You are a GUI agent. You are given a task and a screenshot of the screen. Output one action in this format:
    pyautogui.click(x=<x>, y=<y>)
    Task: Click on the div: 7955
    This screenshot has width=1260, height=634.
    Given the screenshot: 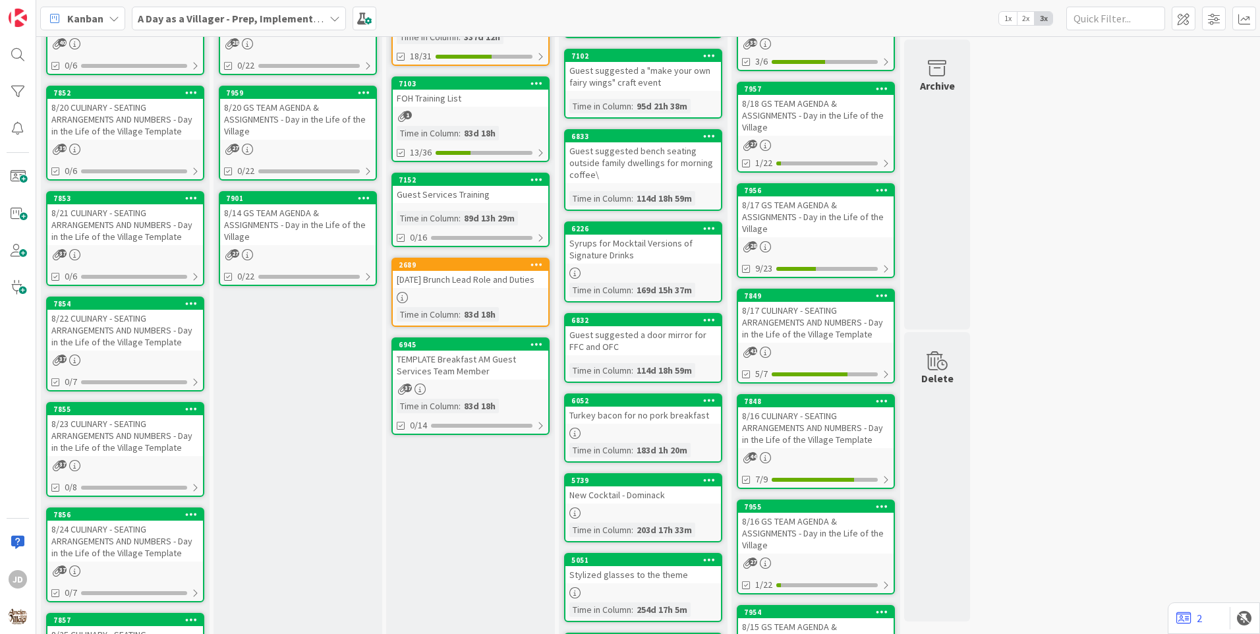 What is the action you would take?
    pyautogui.click(x=816, y=507)
    